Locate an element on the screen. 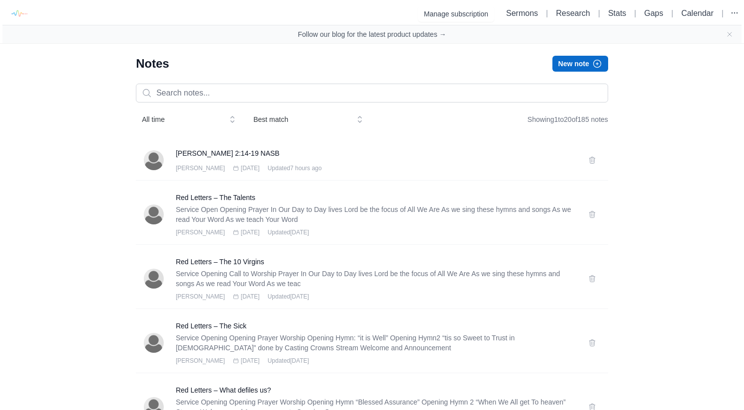 The image size is (744, 410). a: Stats is located at coordinates (617, 13).